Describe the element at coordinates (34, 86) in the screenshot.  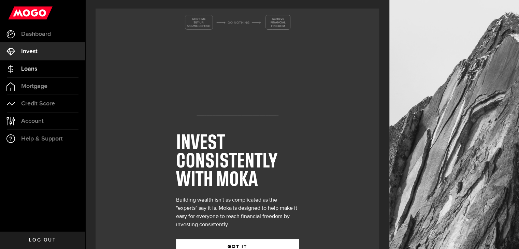
I see `span: Mortgage` at that location.